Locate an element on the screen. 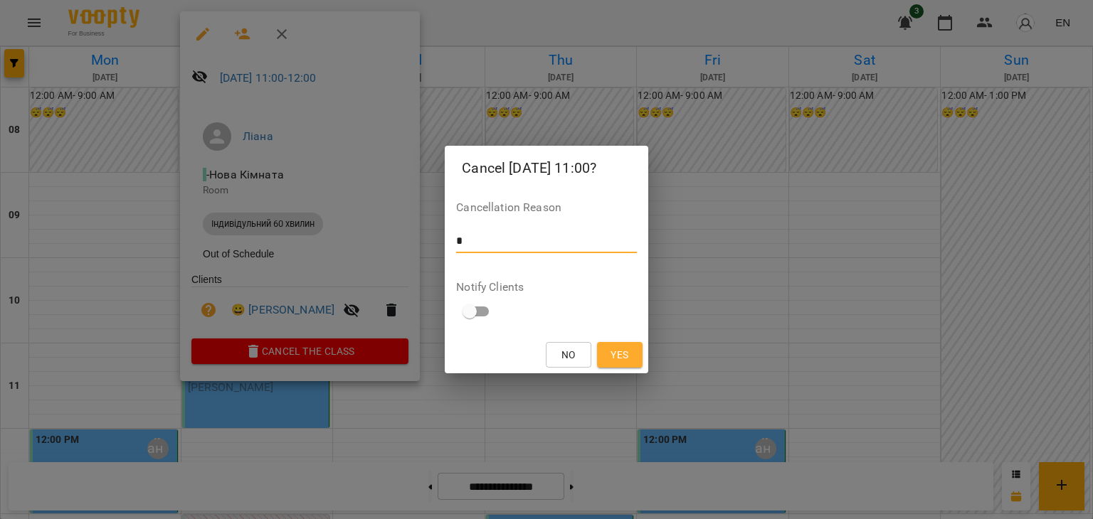 This screenshot has width=1093, height=519. span: No is located at coordinates (568, 355).